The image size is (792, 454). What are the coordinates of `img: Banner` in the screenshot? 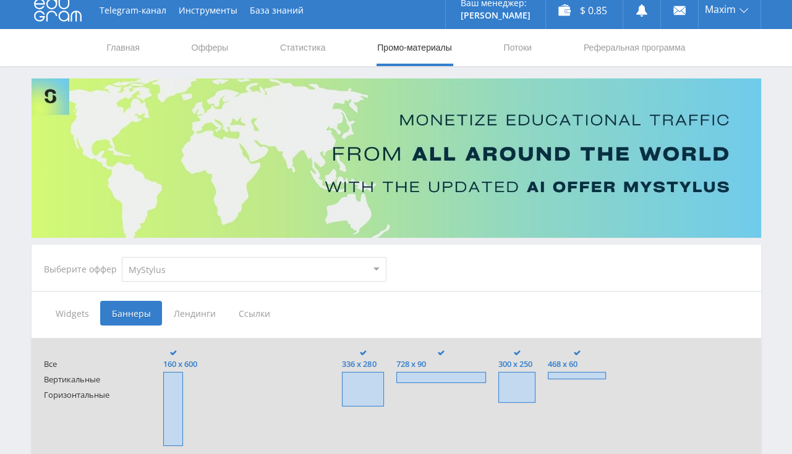 It's located at (396, 158).